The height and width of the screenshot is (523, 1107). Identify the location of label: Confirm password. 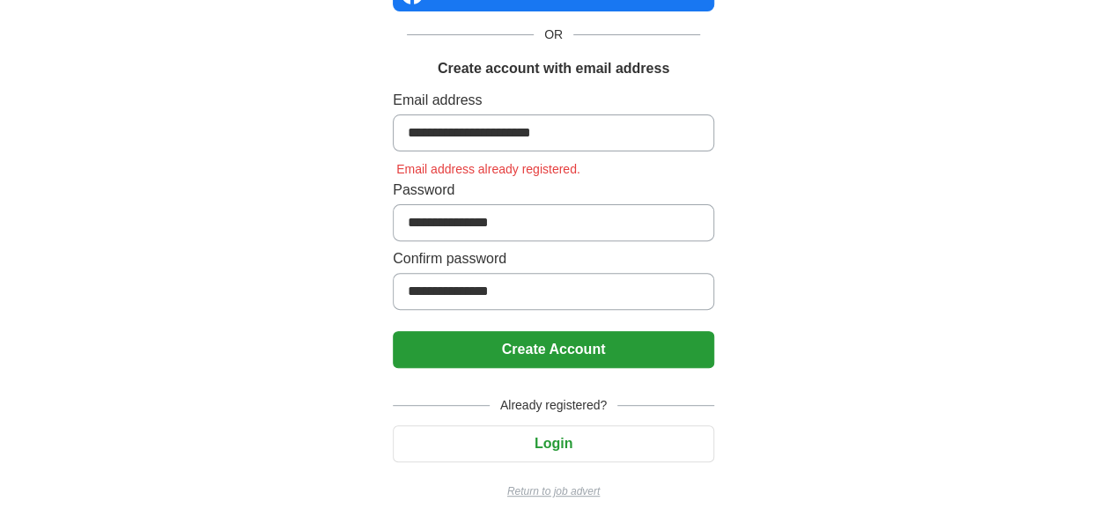
(553, 259).